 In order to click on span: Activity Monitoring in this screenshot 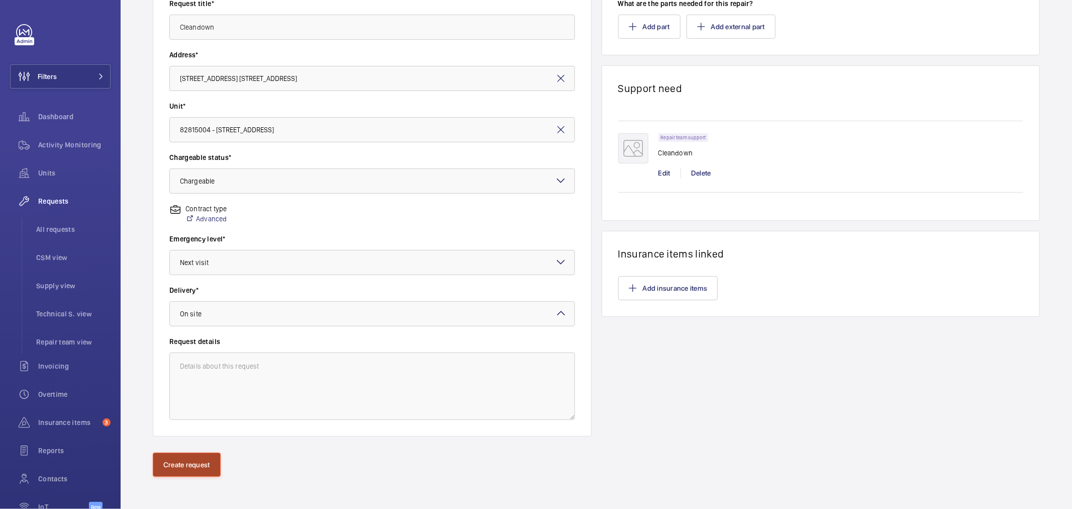, I will do `click(74, 145)`.